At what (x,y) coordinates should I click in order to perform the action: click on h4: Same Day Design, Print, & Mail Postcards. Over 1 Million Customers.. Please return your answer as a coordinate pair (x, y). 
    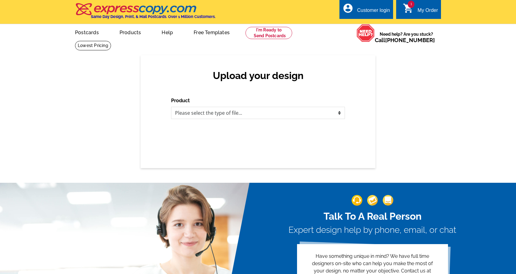
    Looking at the image, I should click on (153, 16).